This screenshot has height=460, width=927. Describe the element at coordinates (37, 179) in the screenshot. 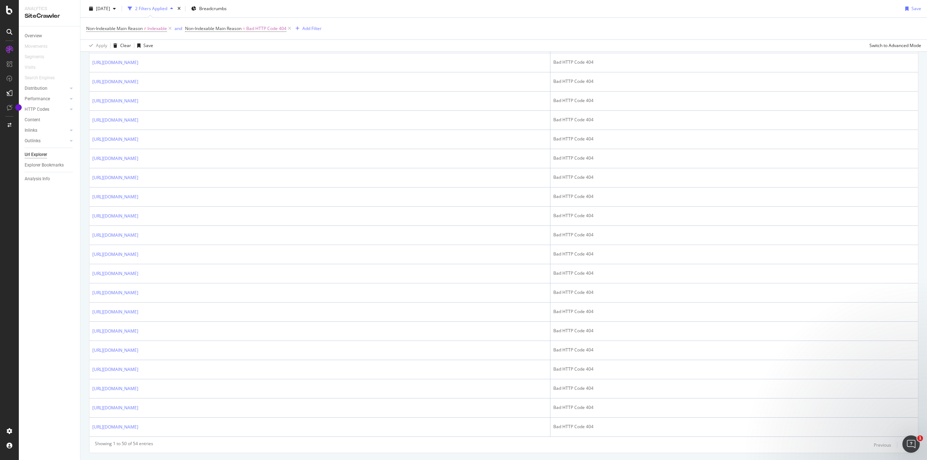

I see `div: Analysis Info` at that location.